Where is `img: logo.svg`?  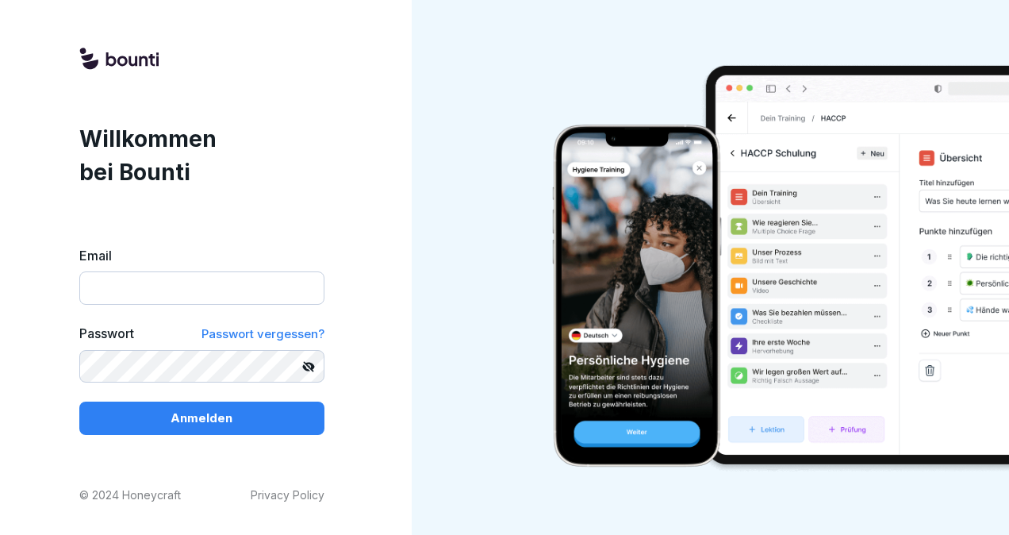 img: logo.svg is located at coordinates (119, 60).